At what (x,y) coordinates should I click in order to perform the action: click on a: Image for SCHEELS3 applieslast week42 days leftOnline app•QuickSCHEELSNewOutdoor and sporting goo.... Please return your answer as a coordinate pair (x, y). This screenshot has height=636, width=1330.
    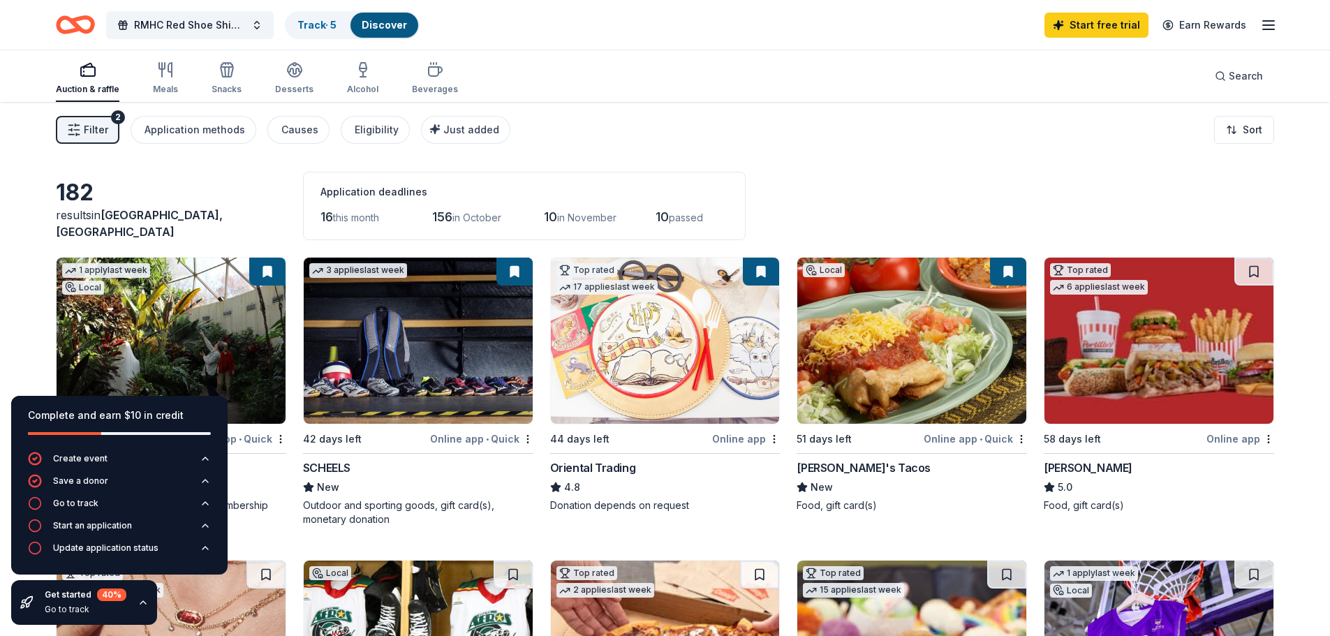
    Looking at the image, I should click on (418, 392).